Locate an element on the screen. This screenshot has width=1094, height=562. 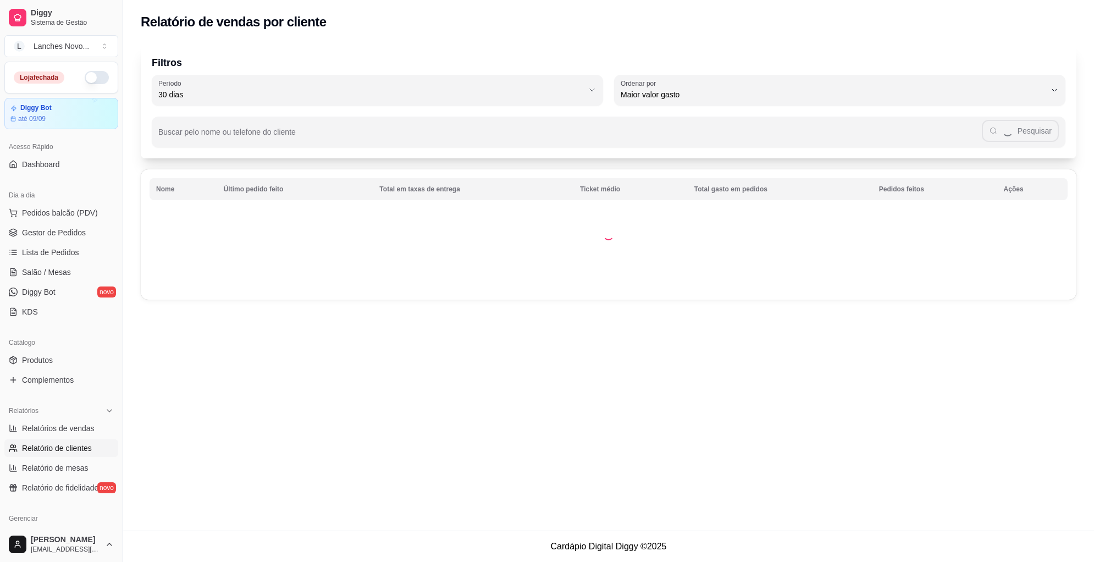
label: Ordenar por is located at coordinates (640, 83).